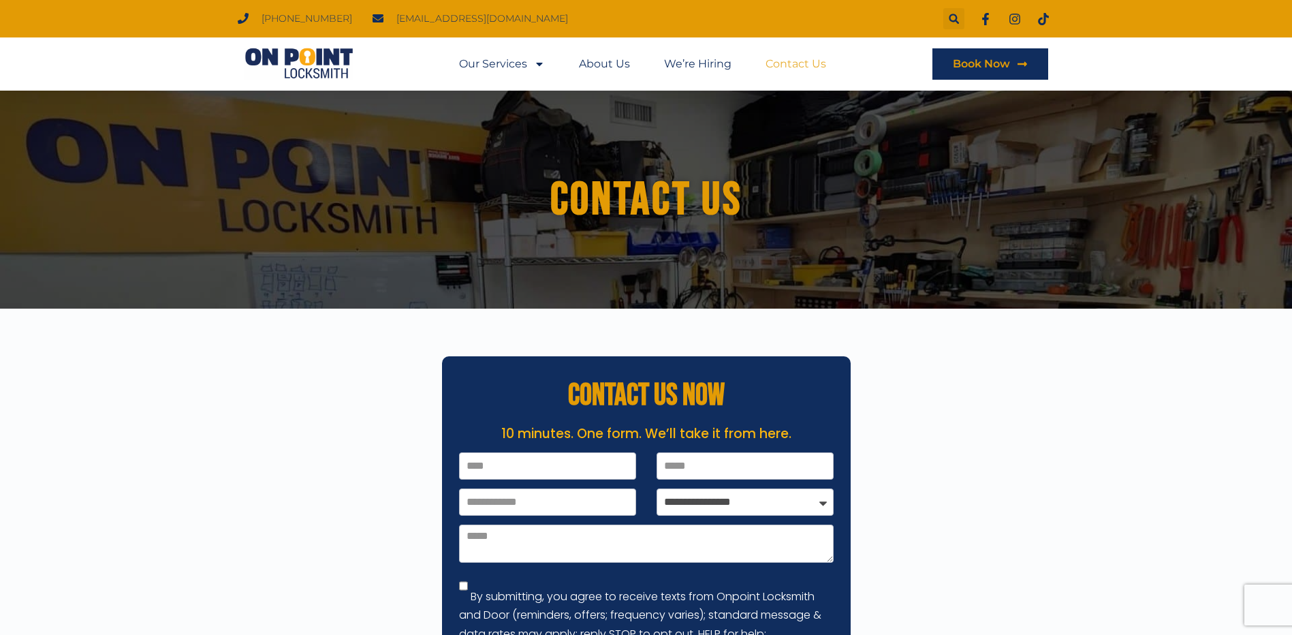  I want to click on a: About Us, so click(604, 64).